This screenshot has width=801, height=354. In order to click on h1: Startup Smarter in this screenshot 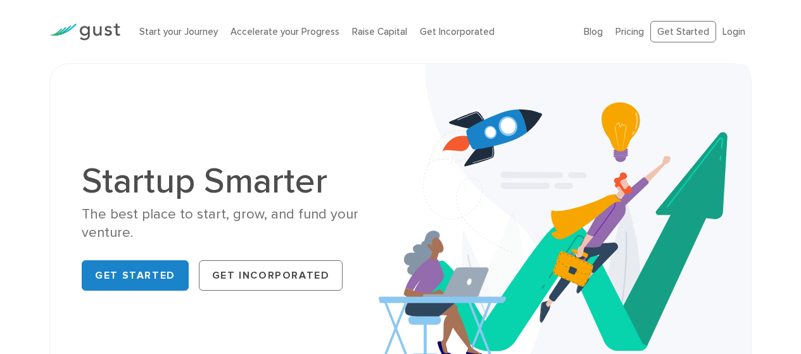, I will do `click(236, 181)`.